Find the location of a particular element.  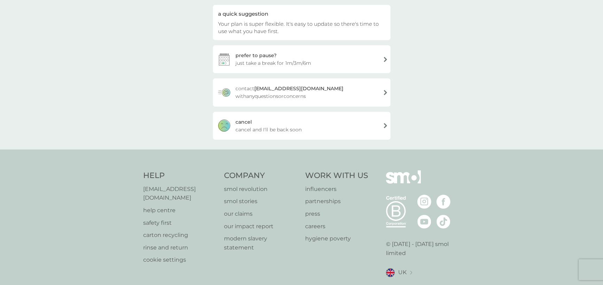

a: our claims is located at coordinates (261, 214).